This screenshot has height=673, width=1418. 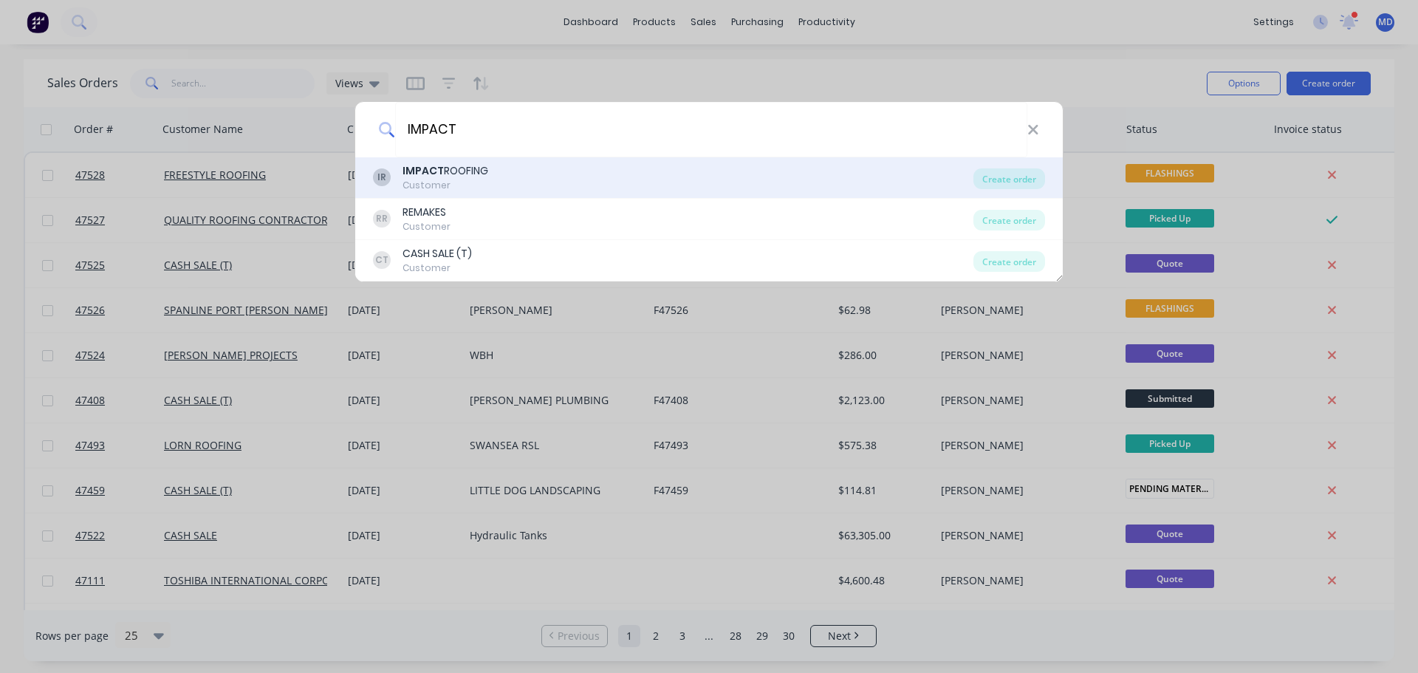 I want to click on b: IMPACT, so click(x=423, y=171).